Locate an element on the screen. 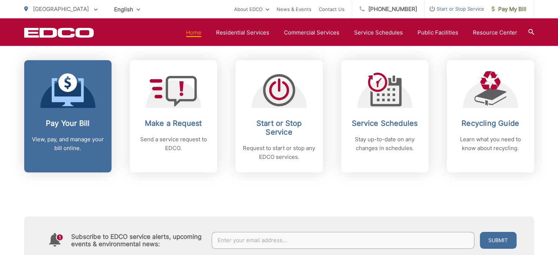 This screenshot has height=255, width=558. span: Pay My Bill is located at coordinates (509, 9).